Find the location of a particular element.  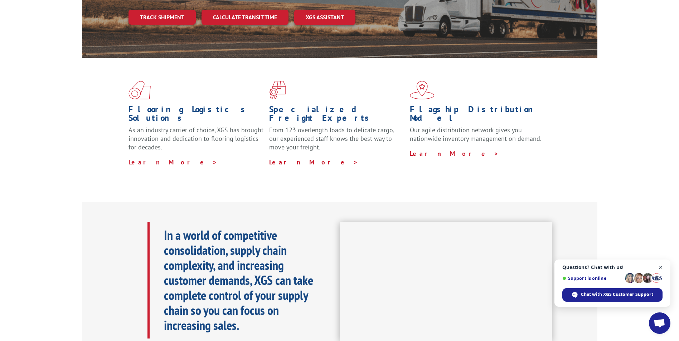

h1: Specialized Freight Experts is located at coordinates (337, 116).